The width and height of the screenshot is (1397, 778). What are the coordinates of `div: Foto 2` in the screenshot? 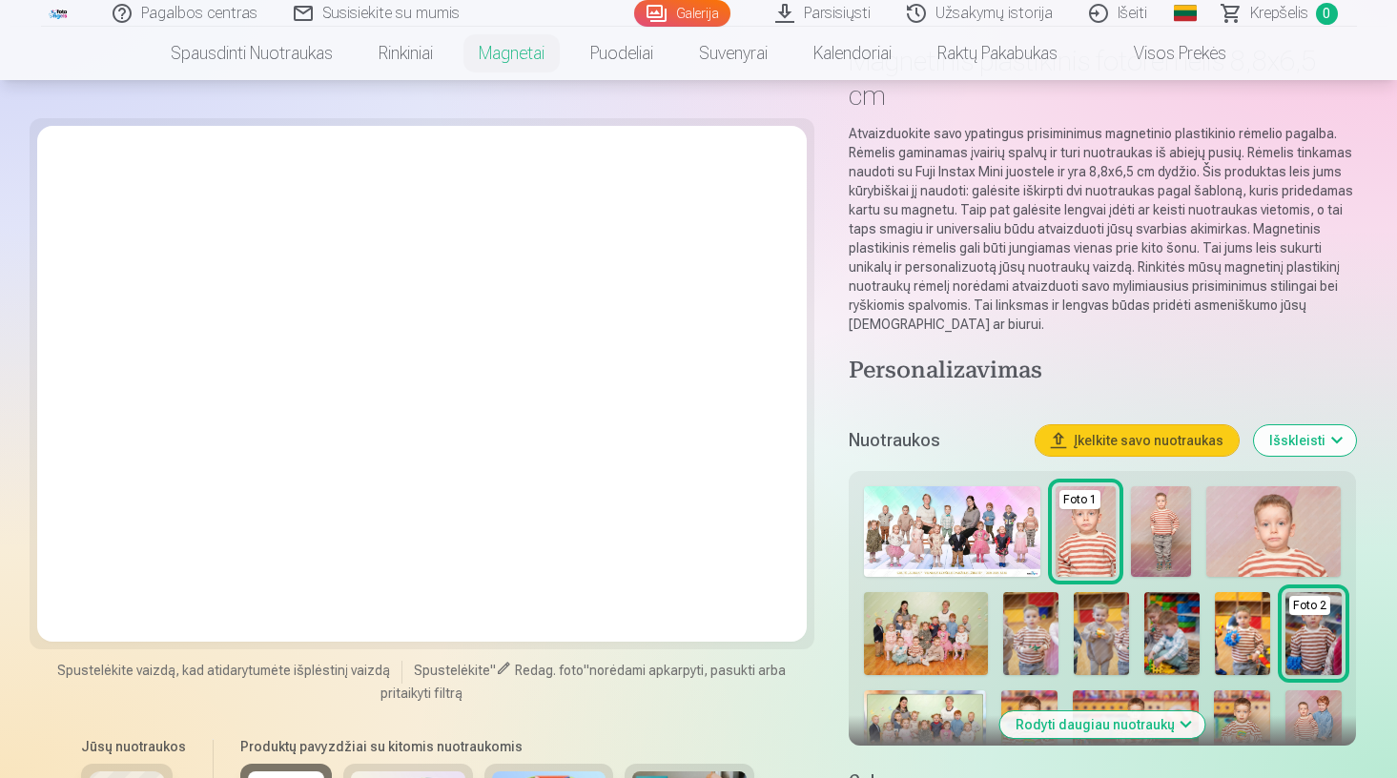 It's located at (1310, 606).